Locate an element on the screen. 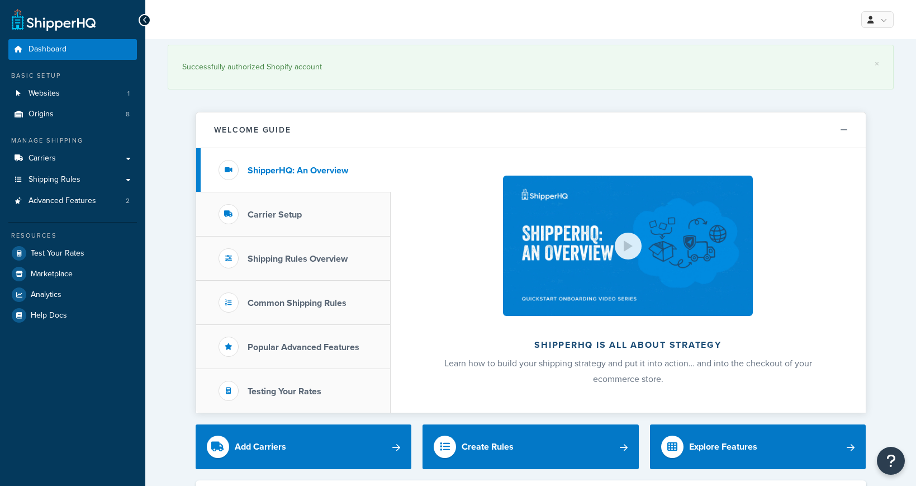 Image resolution: width=916 pixels, height=486 pixels. li: Dashboard is located at coordinates (73, 49).